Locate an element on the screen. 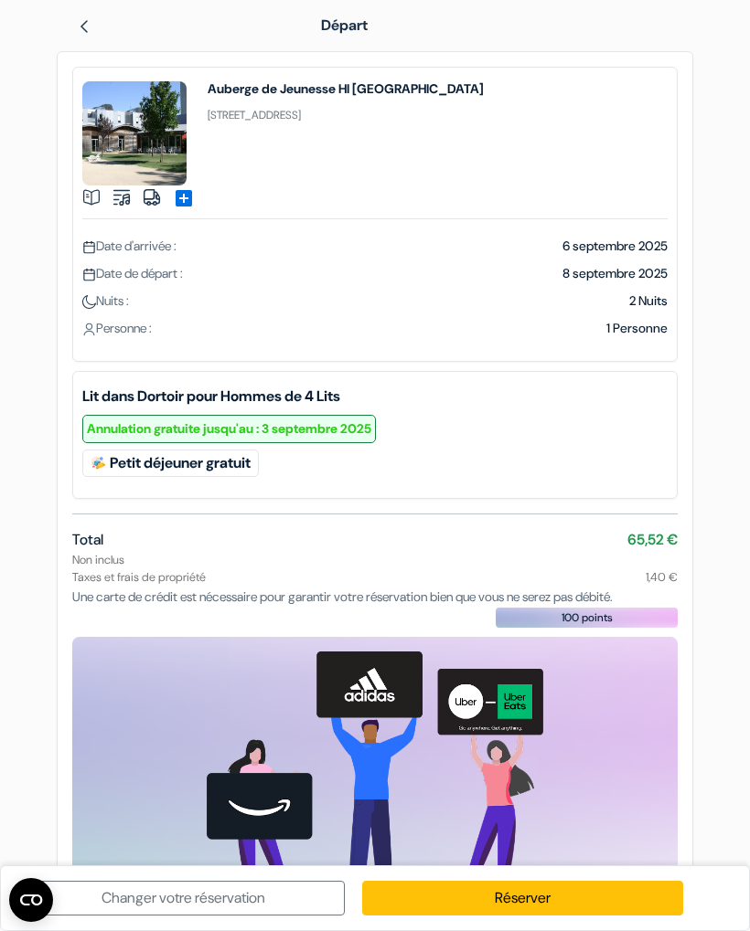 The width and height of the screenshot is (750, 931). span: 100 points is located at coordinates (587, 618).